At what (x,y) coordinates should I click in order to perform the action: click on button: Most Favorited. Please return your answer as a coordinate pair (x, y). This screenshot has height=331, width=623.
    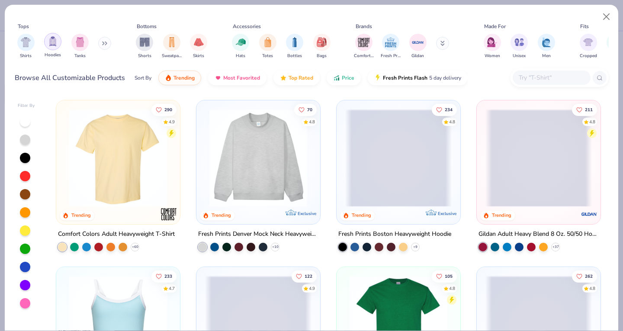
    Looking at the image, I should click on (237, 78).